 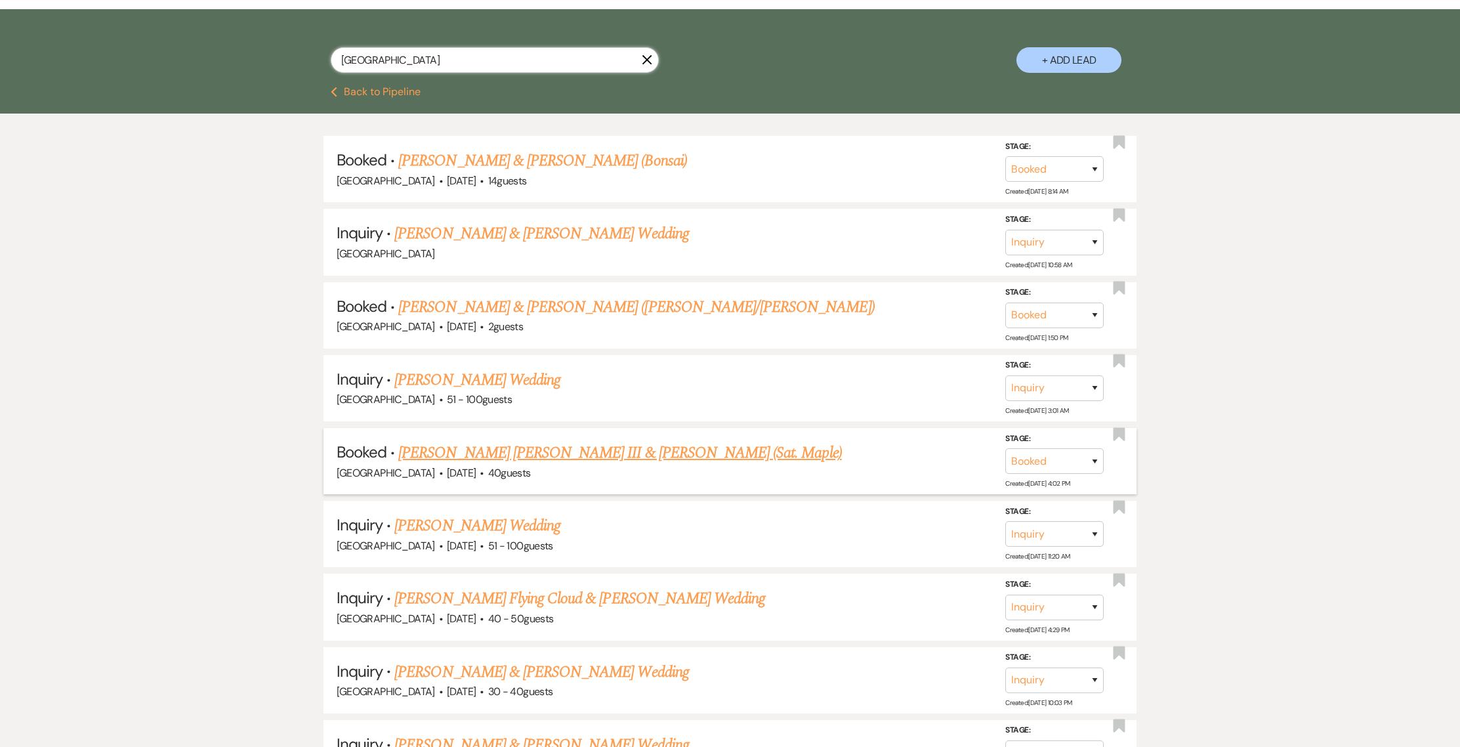 I want to click on span: 40 - 50 guests, so click(x=521, y=618).